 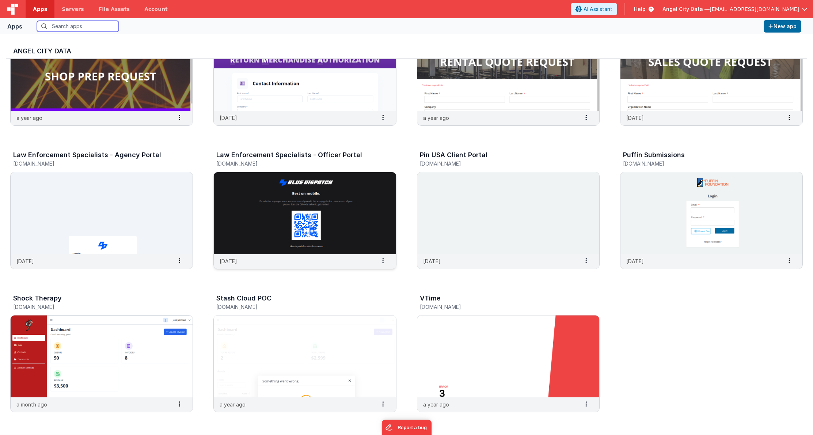 What do you see at coordinates (37, 298) in the screenshot?
I see `h3: Shock Therapy` at bounding box center [37, 298].